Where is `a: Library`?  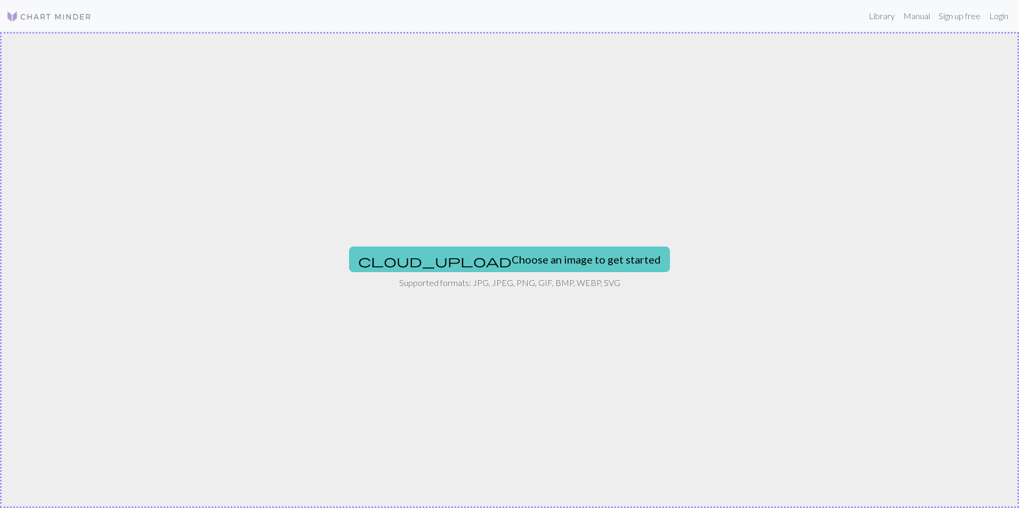
a: Library is located at coordinates (882, 16).